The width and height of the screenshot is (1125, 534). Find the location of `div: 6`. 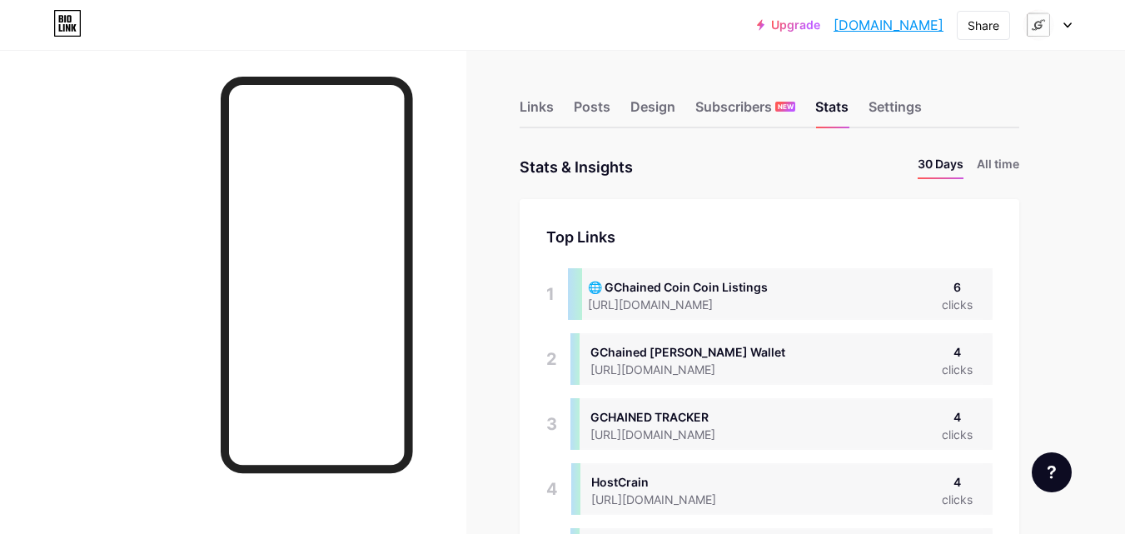

div: 6 is located at coordinates (957, 286).